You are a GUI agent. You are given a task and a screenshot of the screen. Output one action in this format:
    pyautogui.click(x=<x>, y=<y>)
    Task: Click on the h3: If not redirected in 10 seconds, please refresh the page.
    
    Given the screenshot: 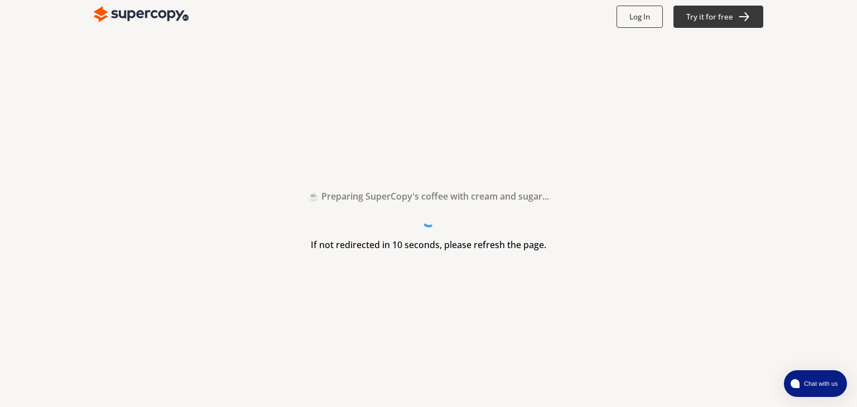 What is the action you would take?
    pyautogui.click(x=428, y=245)
    